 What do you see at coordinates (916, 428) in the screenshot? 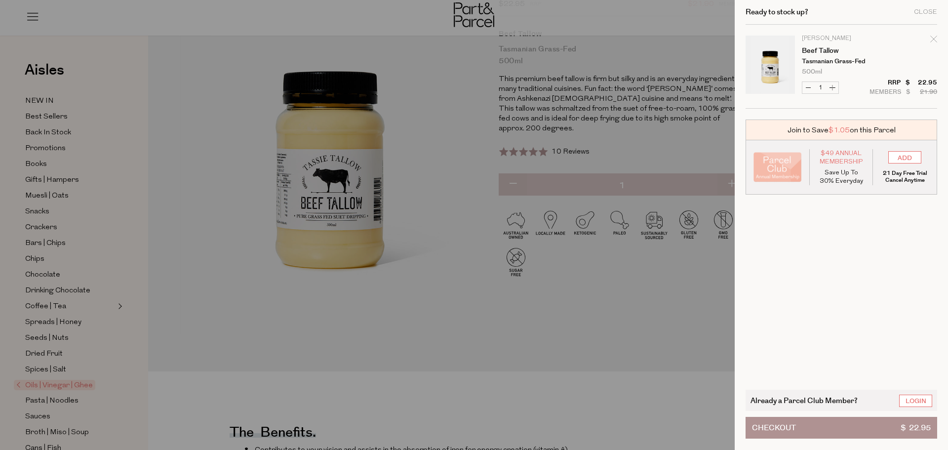
I see `span: $ 22.95` at bounding box center [916, 428].